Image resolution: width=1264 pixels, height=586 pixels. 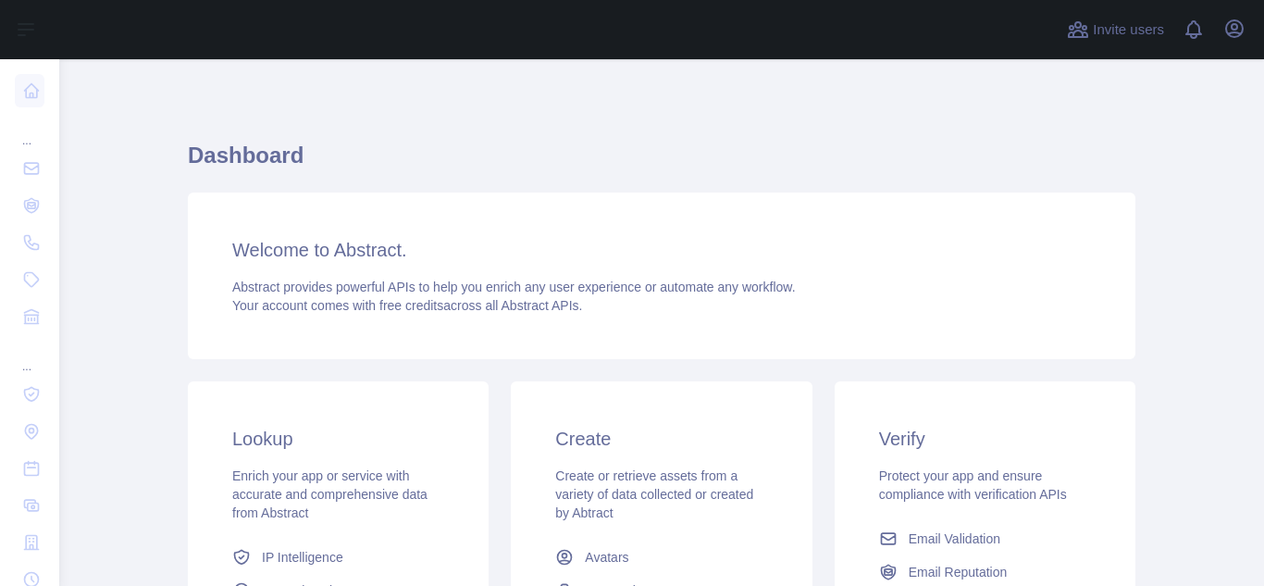 I want to click on h3: Verify, so click(x=984, y=439).